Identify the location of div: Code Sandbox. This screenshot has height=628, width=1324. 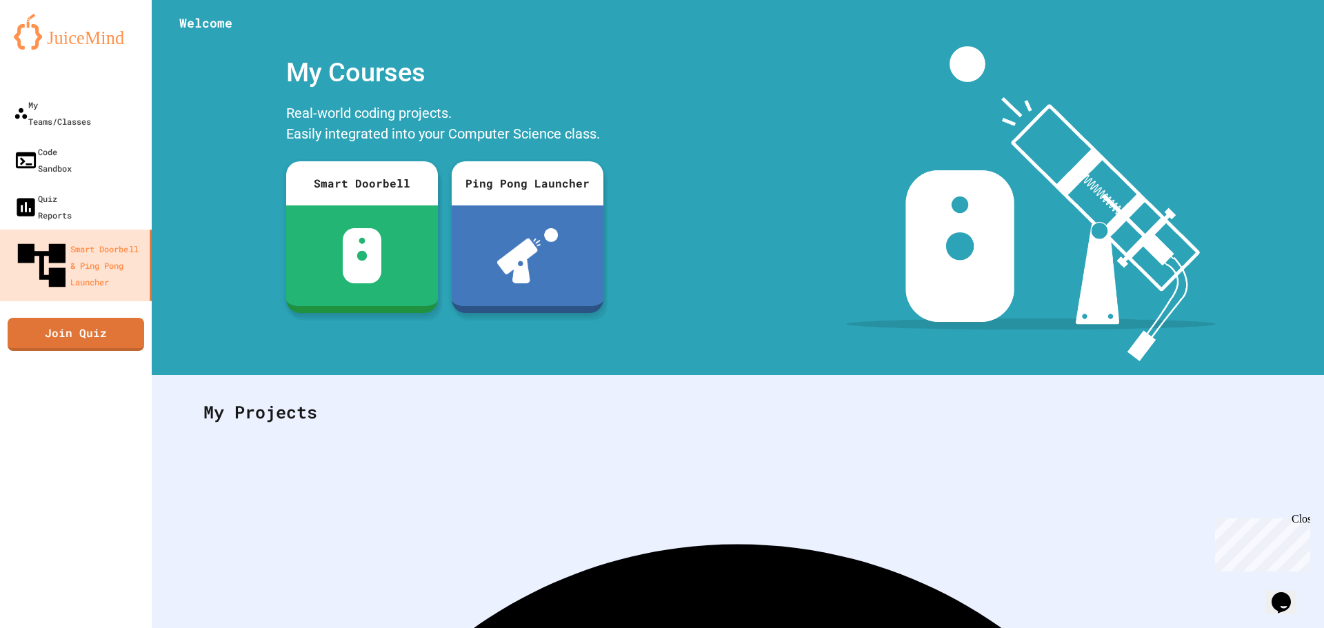
(43, 160).